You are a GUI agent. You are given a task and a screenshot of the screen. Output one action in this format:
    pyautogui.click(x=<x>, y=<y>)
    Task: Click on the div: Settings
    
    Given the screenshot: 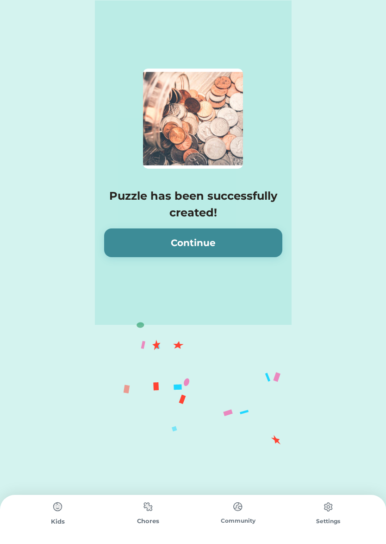 What is the action you would take?
    pyautogui.click(x=329, y=521)
    